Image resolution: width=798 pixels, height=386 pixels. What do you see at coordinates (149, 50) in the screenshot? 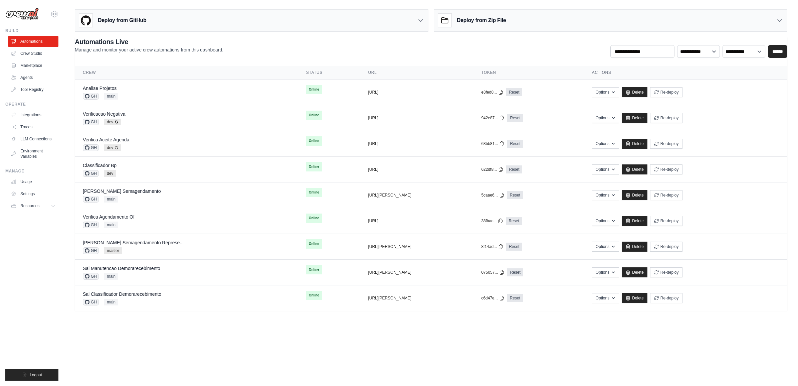
I see `p: Manage and monitor your active crew automations from this dashboard.` at bounding box center [149, 50].